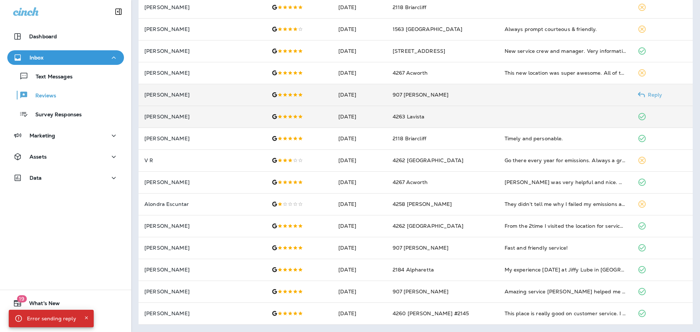 The height and width of the screenshot is (332, 700). What do you see at coordinates (66, 76) in the screenshot?
I see `button: Text Messages` at bounding box center [66, 76].